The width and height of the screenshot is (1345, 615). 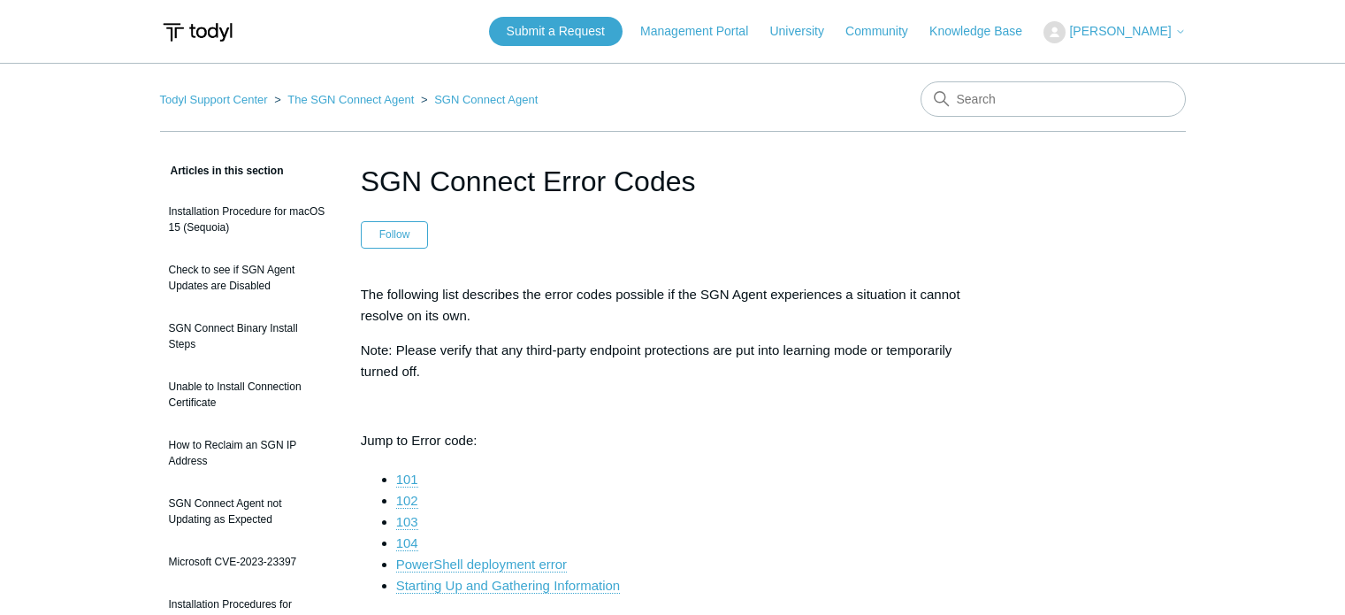 I want to click on a: Submit a Request, so click(x=555, y=31).